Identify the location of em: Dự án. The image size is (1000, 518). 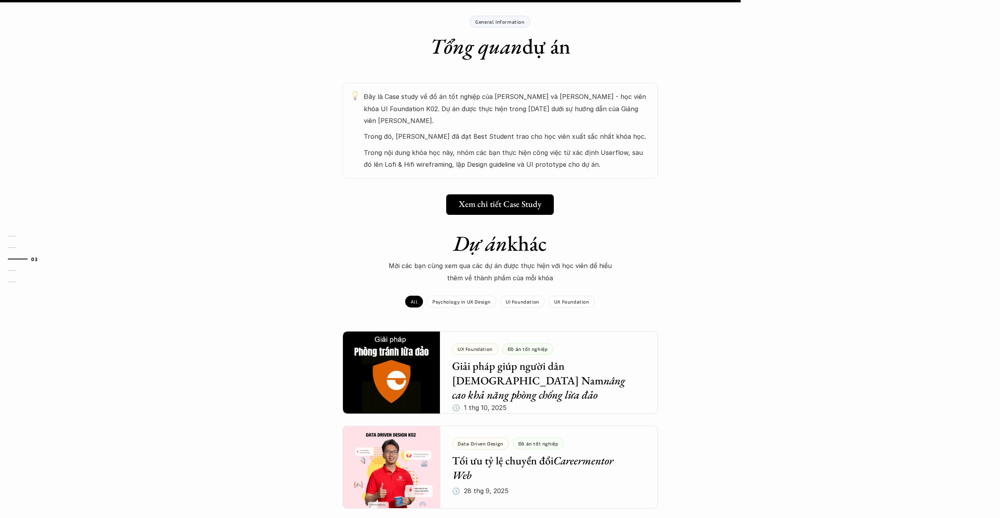
(480, 243).